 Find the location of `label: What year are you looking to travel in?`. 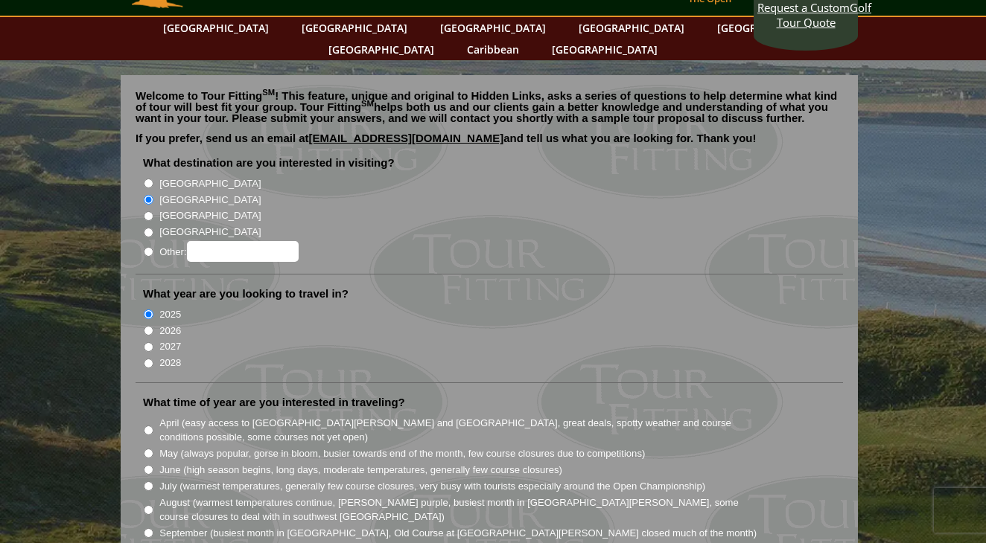

label: What year are you looking to travel in? is located at coordinates (246, 294).